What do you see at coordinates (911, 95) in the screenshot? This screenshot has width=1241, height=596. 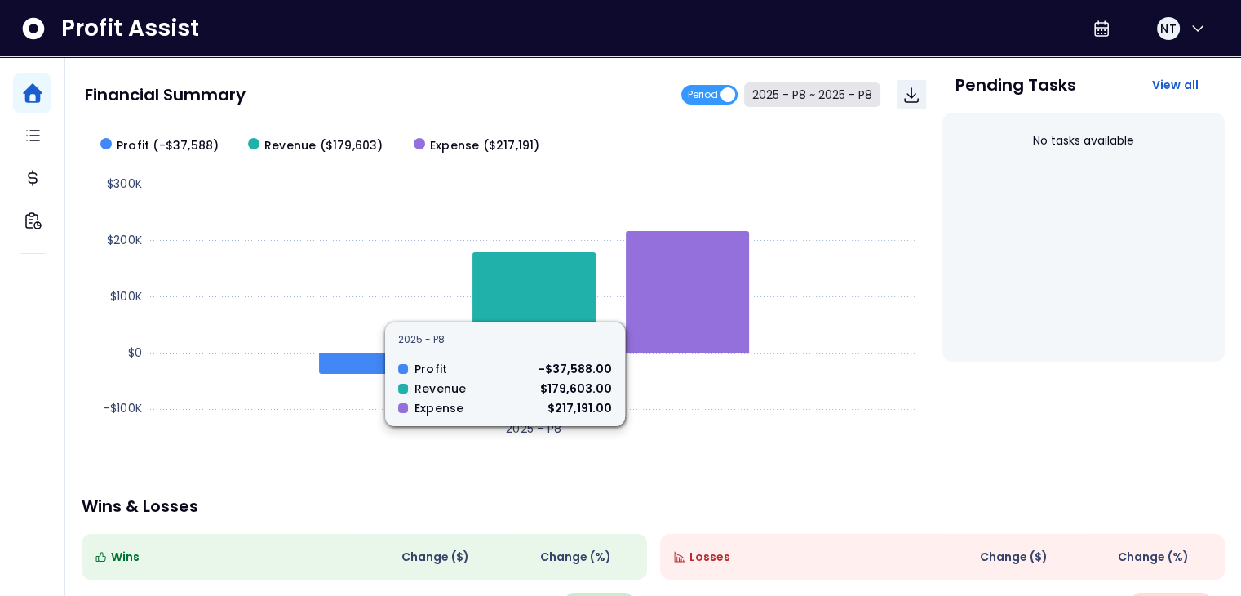 I see `button: Download` at bounding box center [911, 95].